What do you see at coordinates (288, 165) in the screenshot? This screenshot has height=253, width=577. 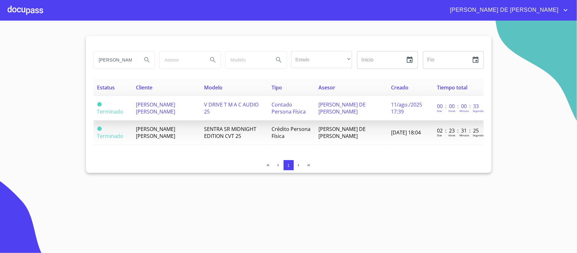 I see `span: 1` at bounding box center [288, 165].